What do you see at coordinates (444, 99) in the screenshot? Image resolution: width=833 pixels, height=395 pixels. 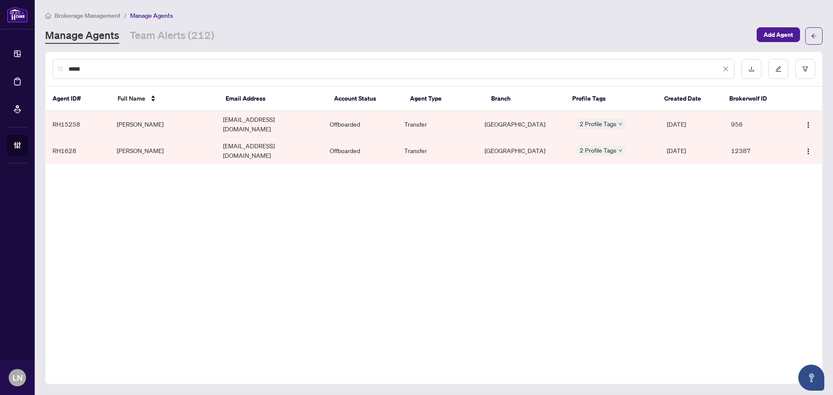 I see `th: Agent Type` at bounding box center [444, 99].